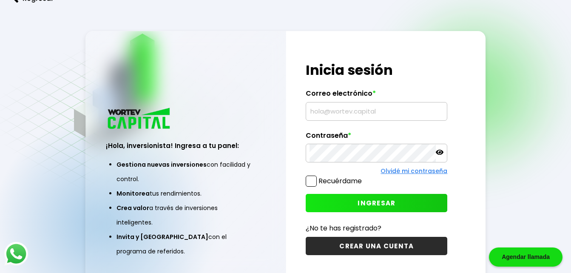 Image resolution: width=571 pixels, height=273 pixels. What do you see at coordinates (161, 164) in the screenshot?
I see `span: Gestiona nuevas inversiones` at bounding box center [161, 164].